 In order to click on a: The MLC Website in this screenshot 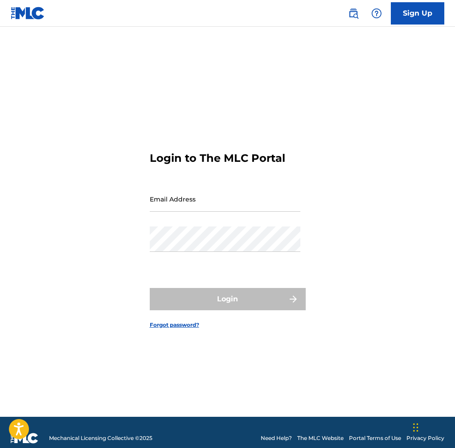, I will do `click(320, 438)`.